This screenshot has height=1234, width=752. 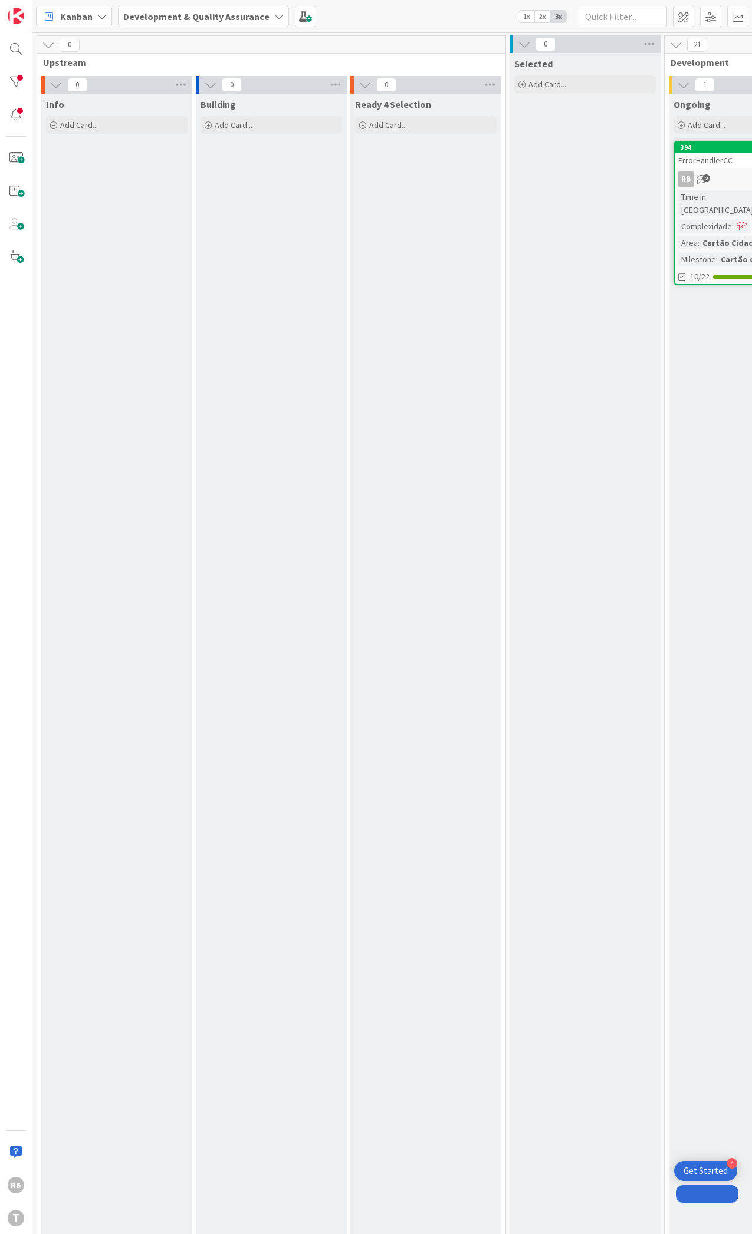 What do you see at coordinates (16, 16) in the screenshot?
I see `img: Visit kanbanzone.com` at bounding box center [16, 16].